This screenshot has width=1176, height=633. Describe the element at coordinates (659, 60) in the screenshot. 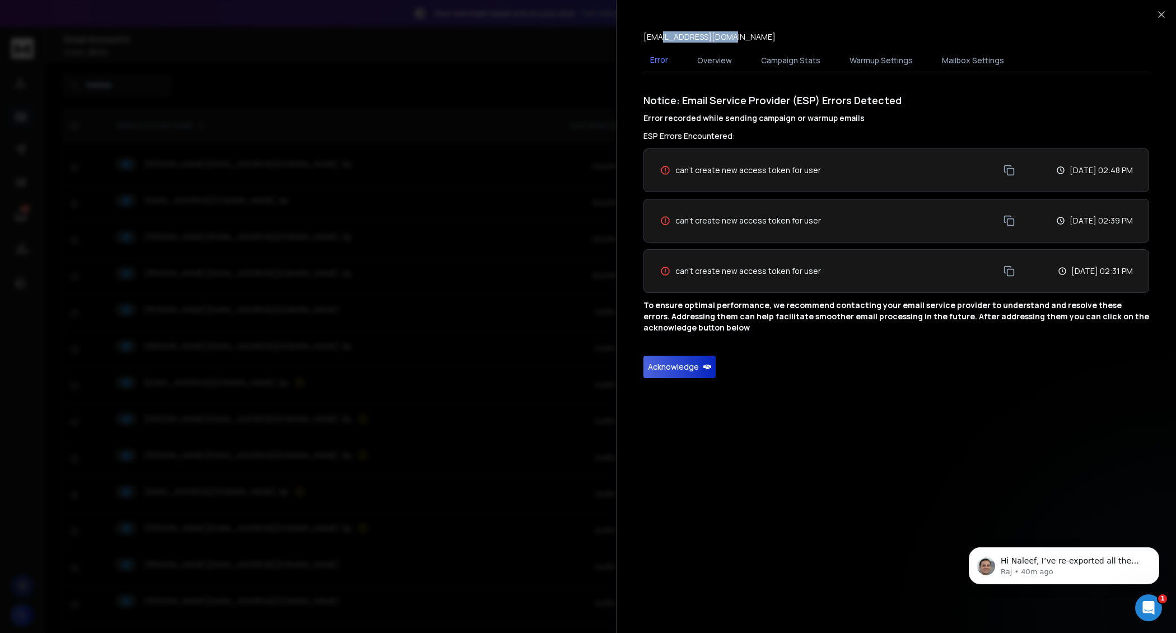

I see `button: Error` at that location.